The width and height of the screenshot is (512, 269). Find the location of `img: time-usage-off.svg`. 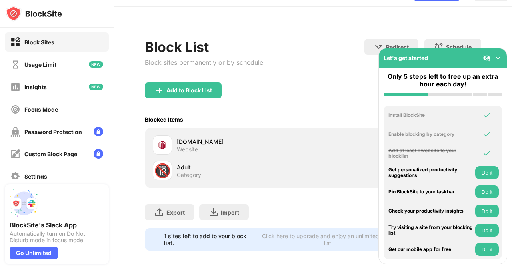

img: time-usage-off.svg is located at coordinates (15, 64).